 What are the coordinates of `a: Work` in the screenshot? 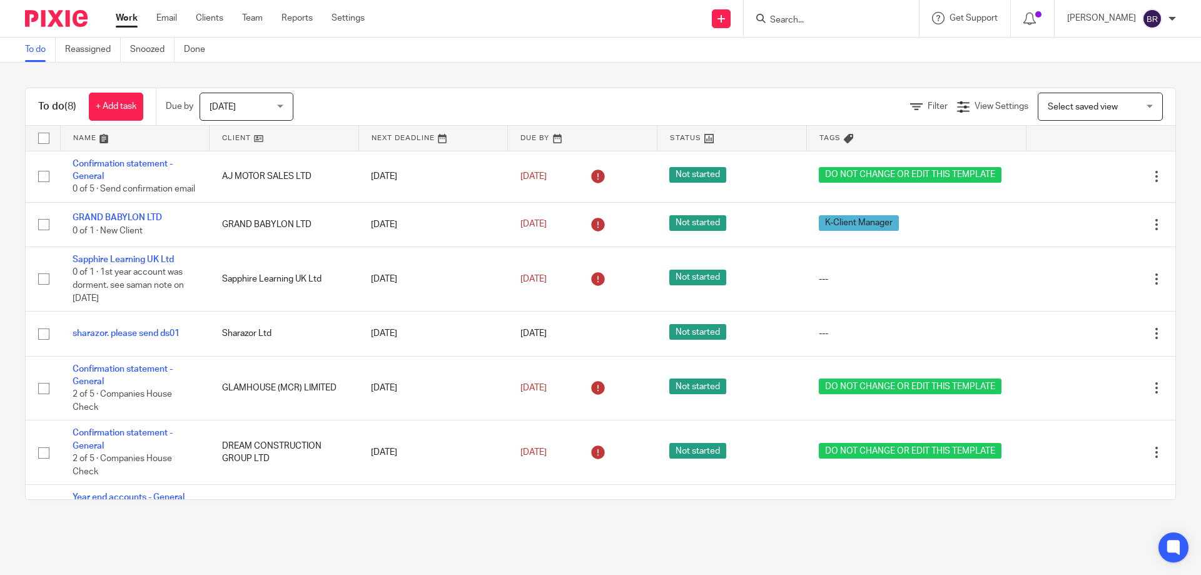 It's located at (126, 18).